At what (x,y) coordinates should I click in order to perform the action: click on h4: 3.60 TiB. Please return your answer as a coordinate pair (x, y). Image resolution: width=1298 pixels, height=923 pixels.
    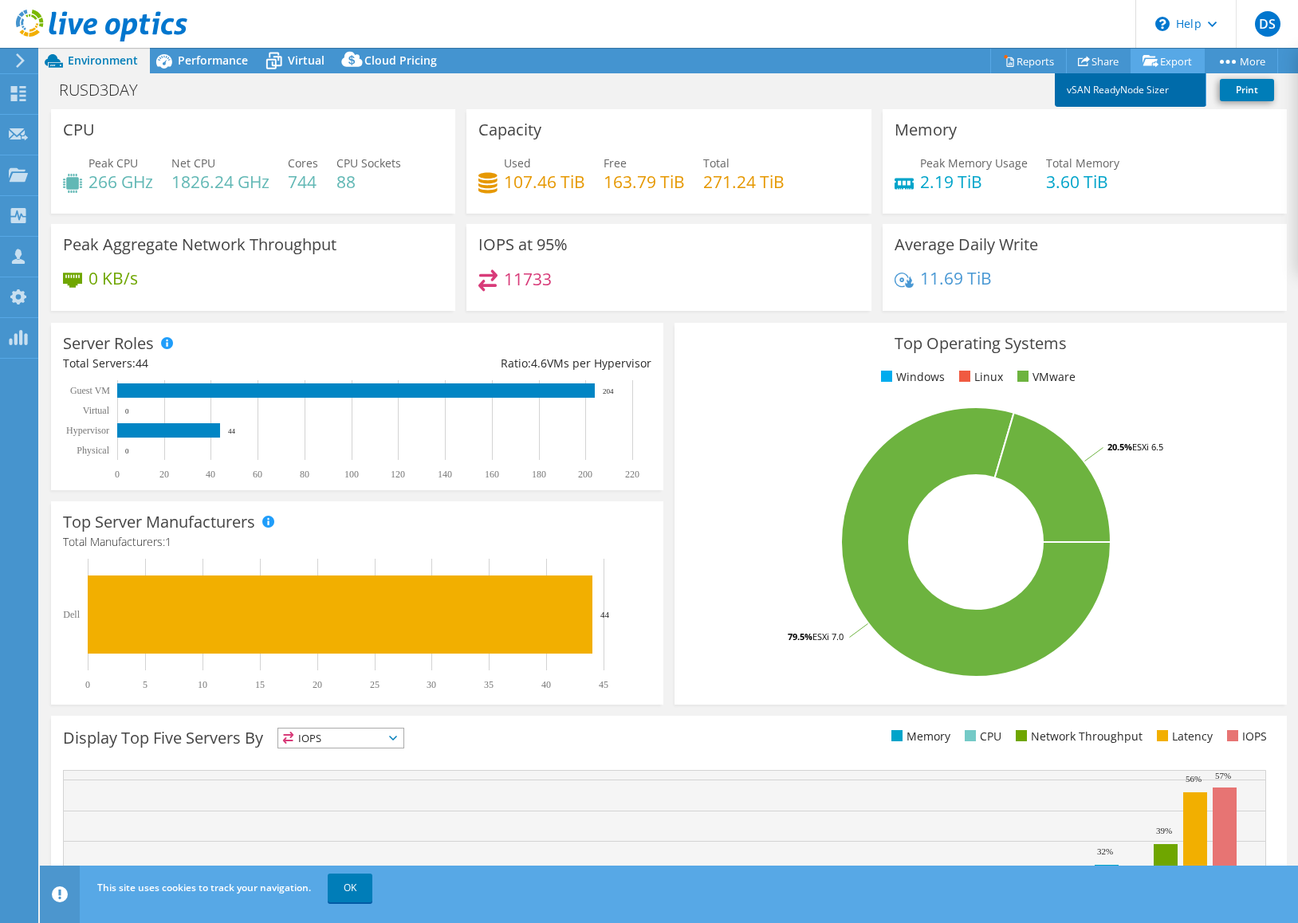
    Looking at the image, I should click on (1082, 182).